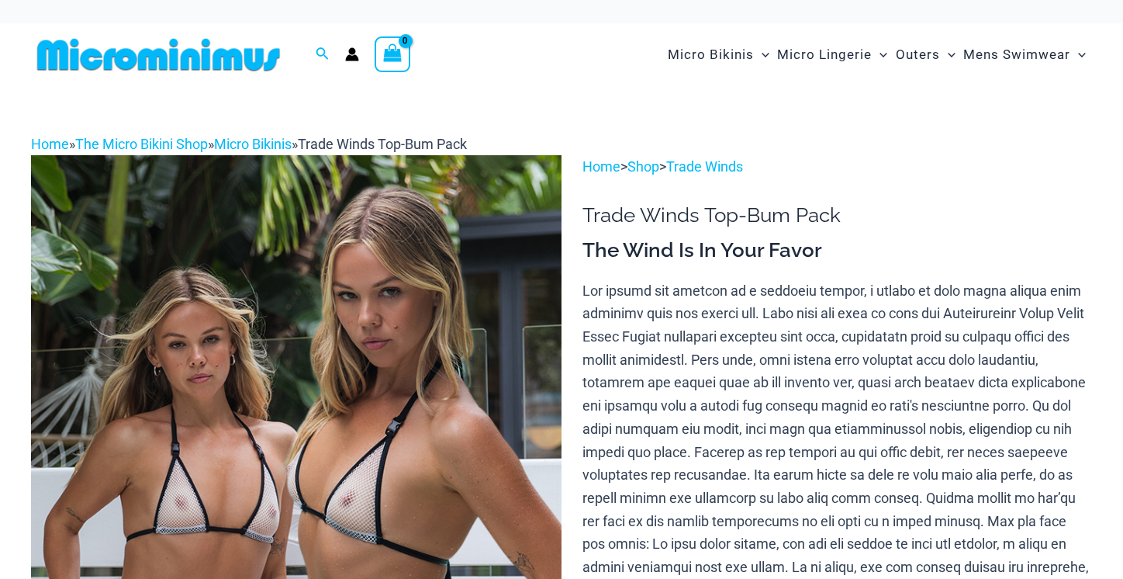 The height and width of the screenshot is (579, 1123). I want to click on span: Mens Swimwear, so click(1017, 54).